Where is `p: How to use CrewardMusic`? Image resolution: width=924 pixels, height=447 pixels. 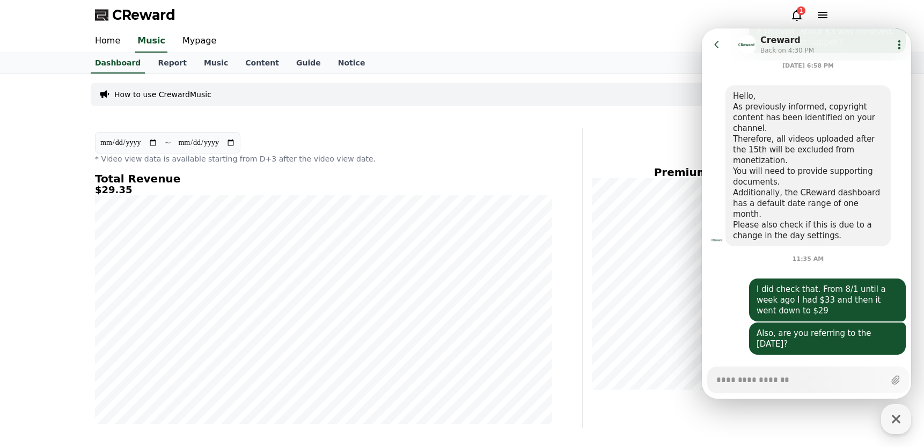 p: How to use CrewardMusic is located at coordinates (163, 94).